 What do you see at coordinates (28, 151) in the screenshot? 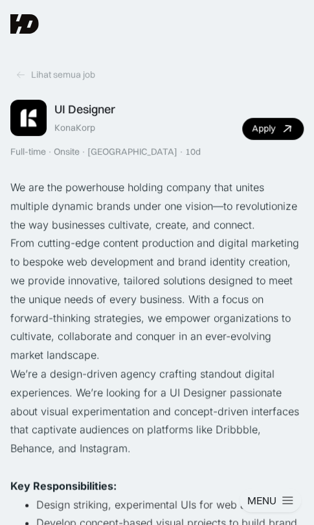
I see `div: Full-time` at bounding box center [28, 151].